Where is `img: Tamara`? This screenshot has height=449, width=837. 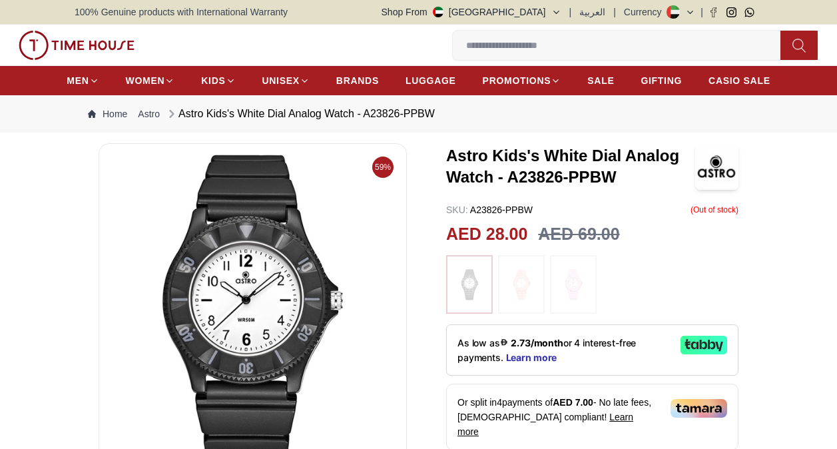
img: Tamara is located at coordinates (699, 408).